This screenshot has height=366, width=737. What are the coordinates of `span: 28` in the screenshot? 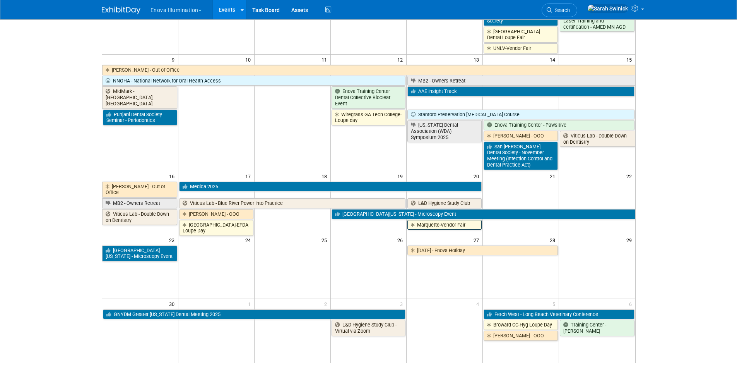 It's located at (554, 239).